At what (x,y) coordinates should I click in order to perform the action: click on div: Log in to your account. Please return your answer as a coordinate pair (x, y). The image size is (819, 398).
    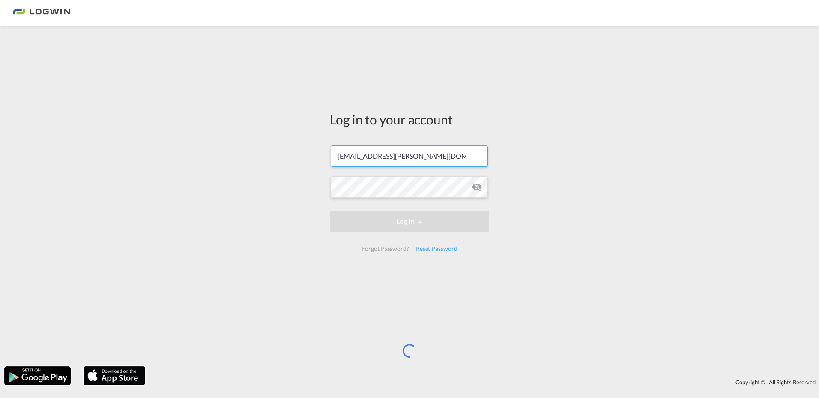
    Looking at the image, I should click on (409, 119).